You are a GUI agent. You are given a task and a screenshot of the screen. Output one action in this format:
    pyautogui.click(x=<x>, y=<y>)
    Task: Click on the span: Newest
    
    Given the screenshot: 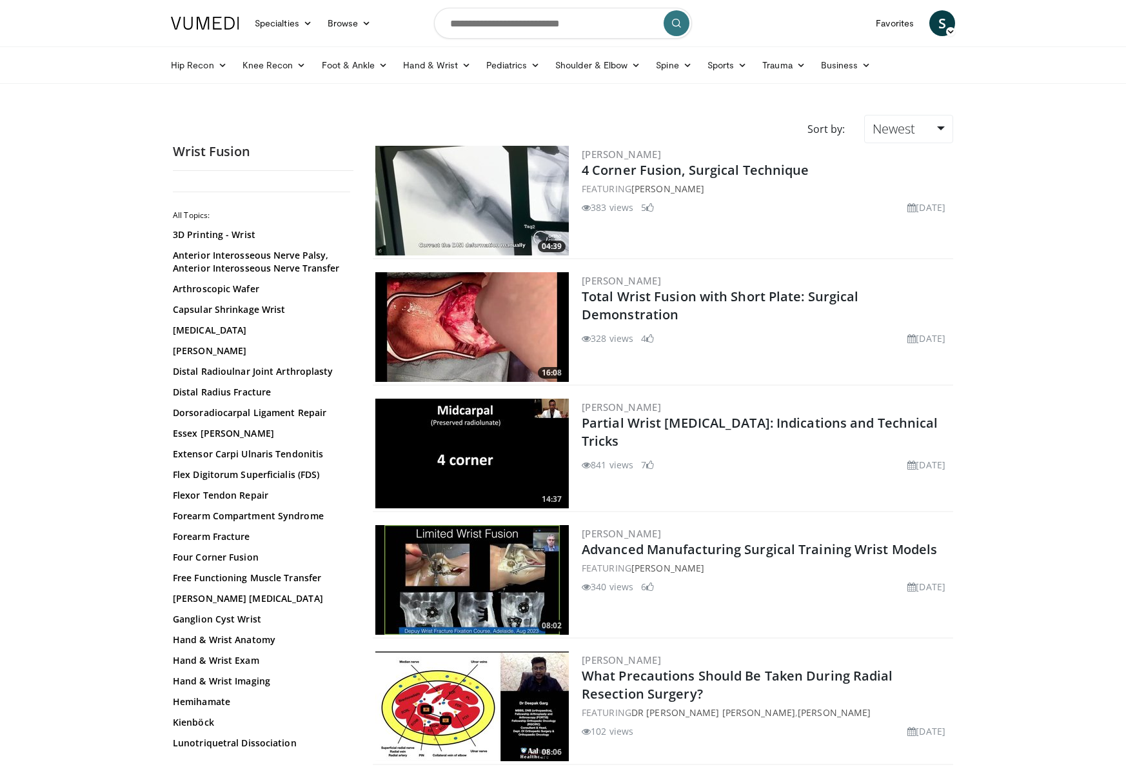 What is the action you would take?
    pyautogui.click(x=894, y=128)
    